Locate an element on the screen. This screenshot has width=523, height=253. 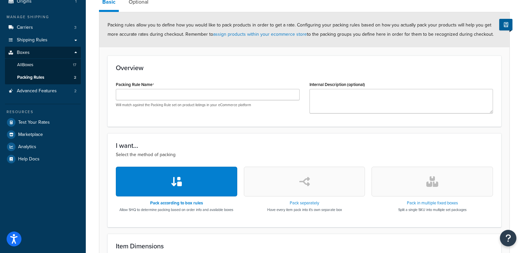
p: Will match against the Packing Rule set on product listings in your eCommerce platform is located at coordinates (208, 105).